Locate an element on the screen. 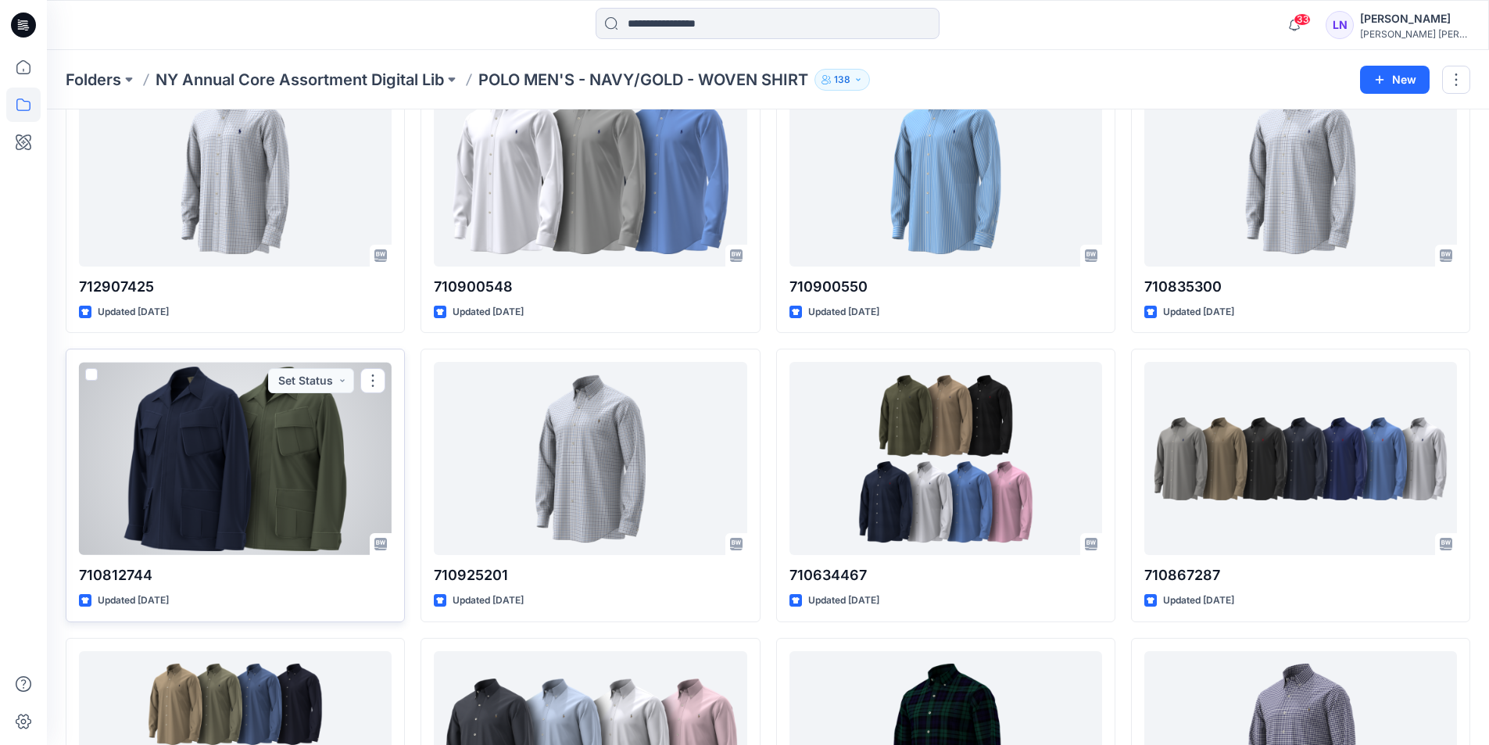 This screenshot has height=745, width=1489. a: 712907425 is located at coordinates (235, 170).